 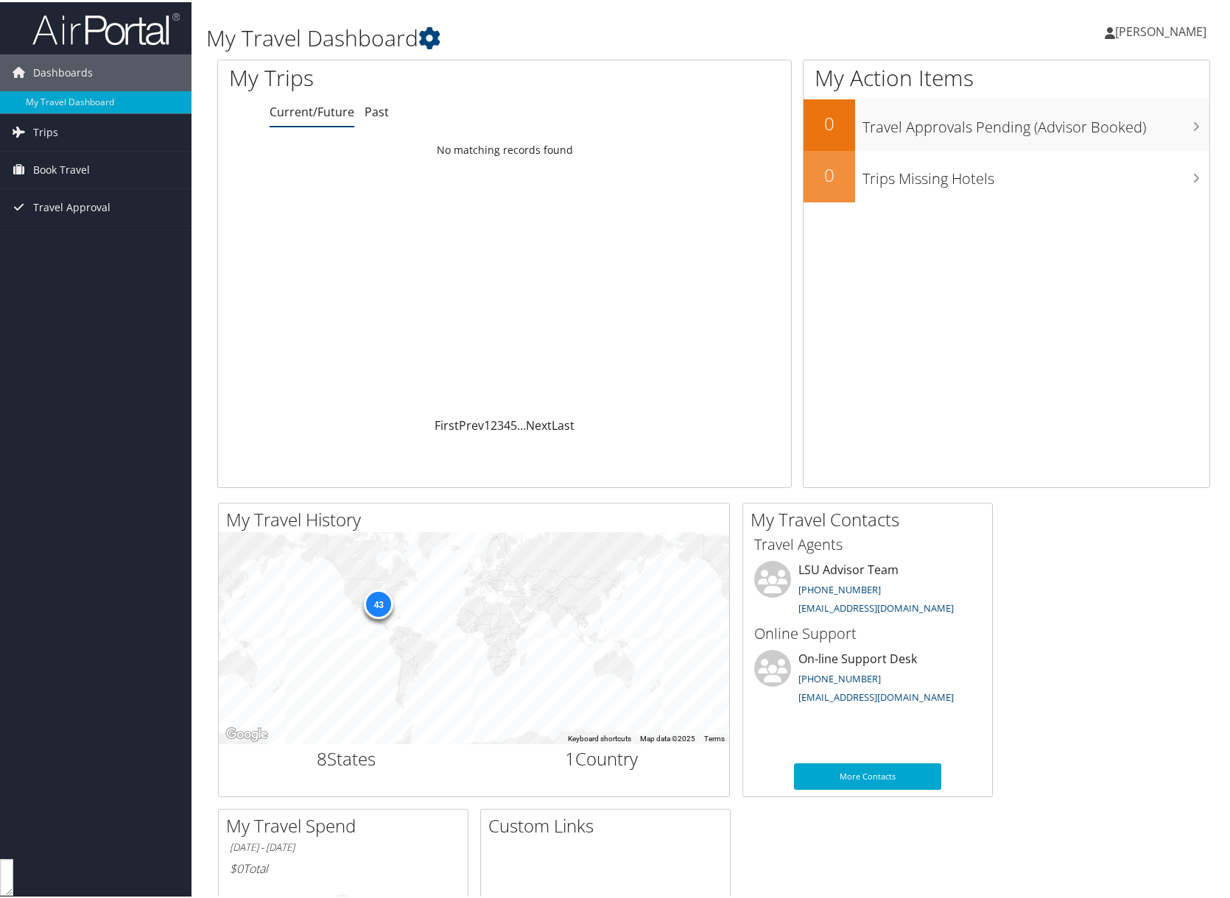 I want to click on a: 2, so click(x=493, y=423).